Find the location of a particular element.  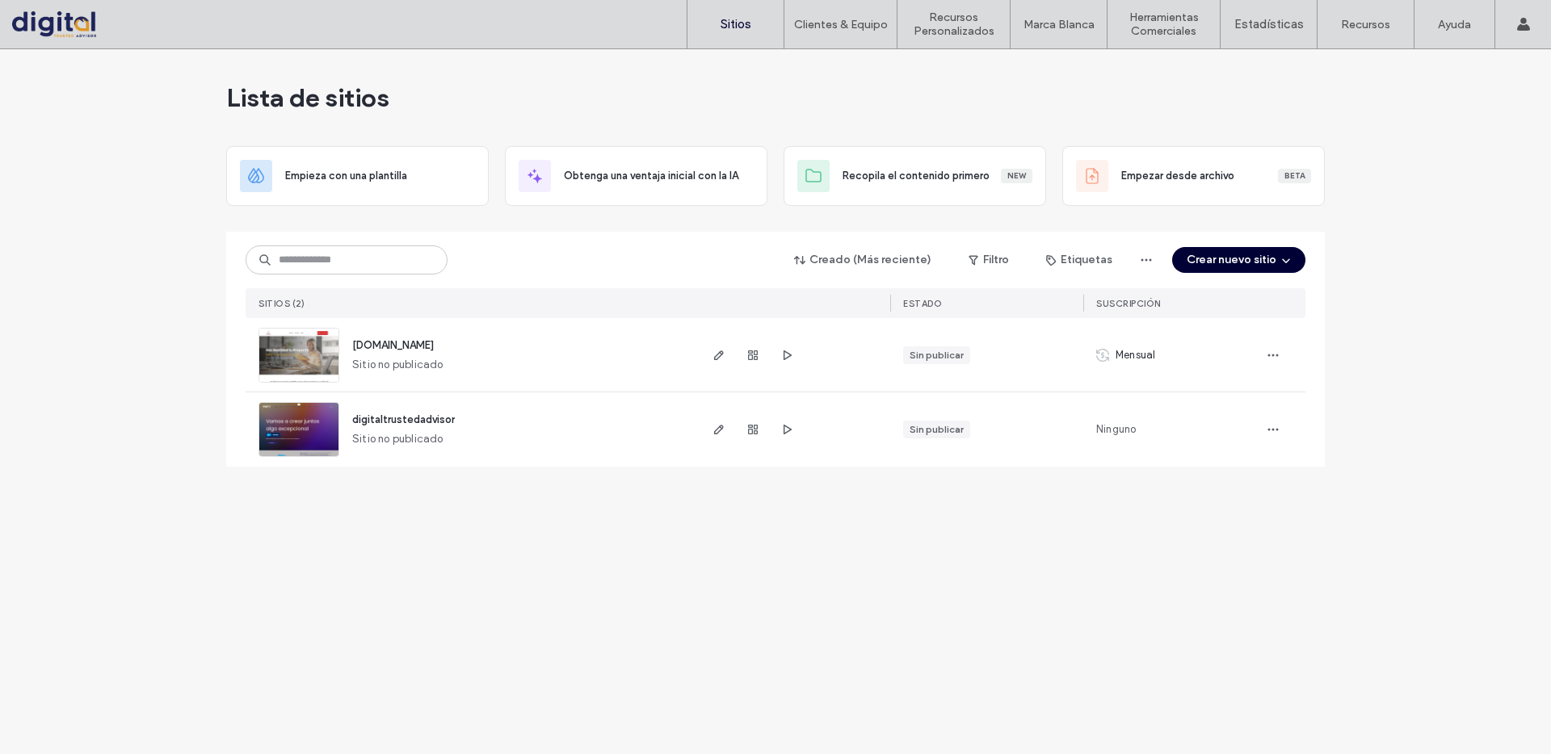

span: digitaltrustedadvisor is located at coordinates (403, 419).